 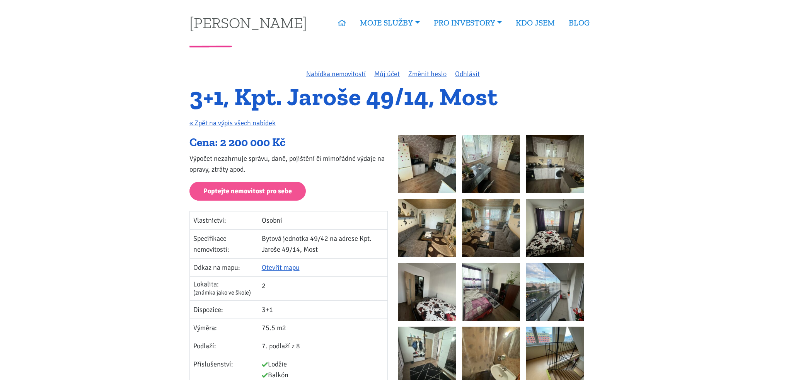 I want to click on div: Cena: 2 200 000 Kč, so click(x=288, y=143).